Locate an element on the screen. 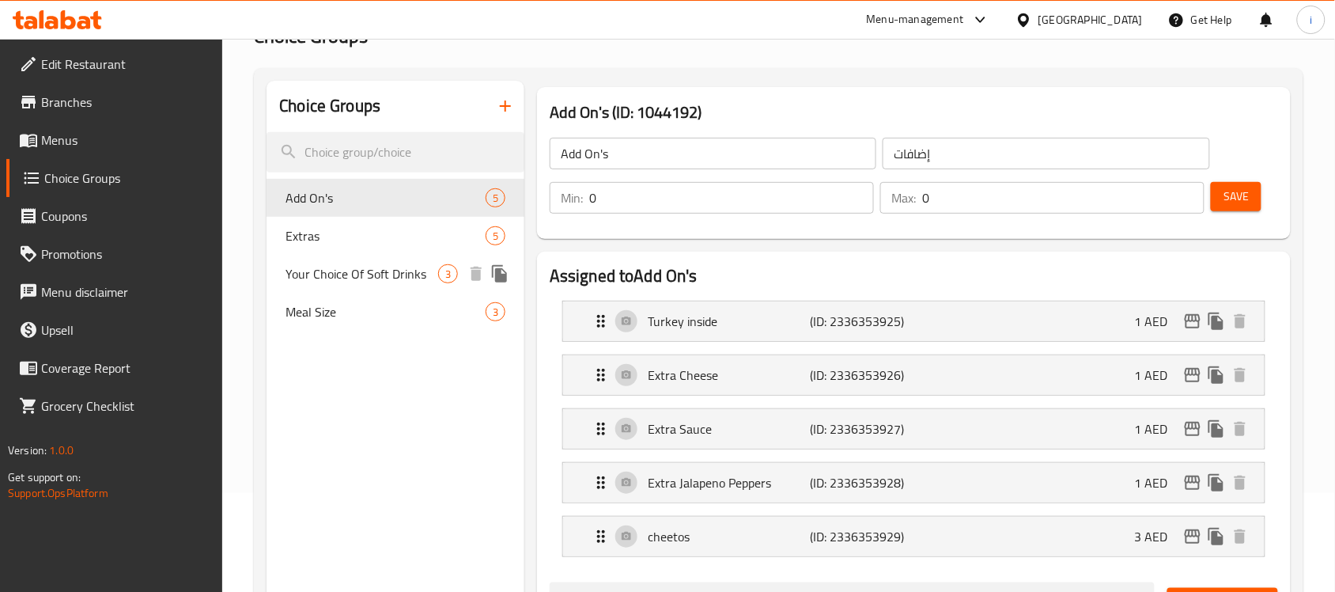  p: Extra Cheese is located at coordinates (728, 375).